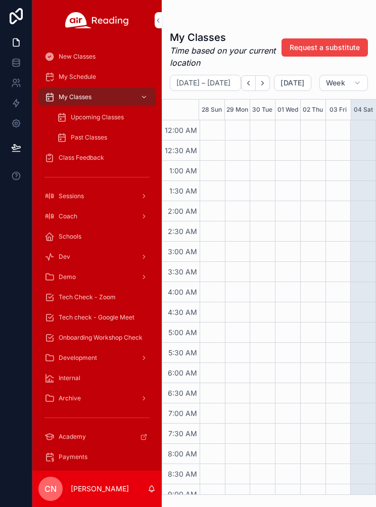 The width and height of the screenshot is (376, 507). Describe the element at coordinates (313, 110) in the screenshot. I see `div: 02 Thu` at that location.